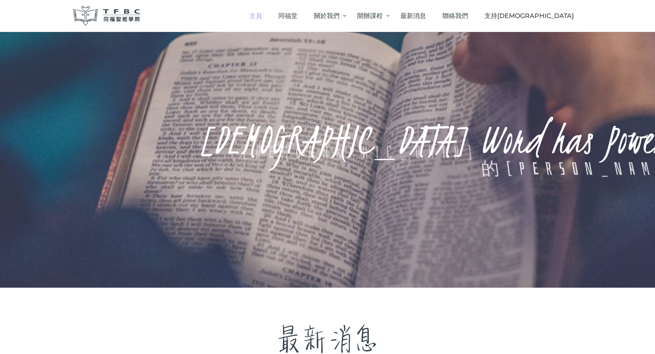 This screenshot has width=655, height=354. I want to click on span: 關於我們, so click(326, 16).